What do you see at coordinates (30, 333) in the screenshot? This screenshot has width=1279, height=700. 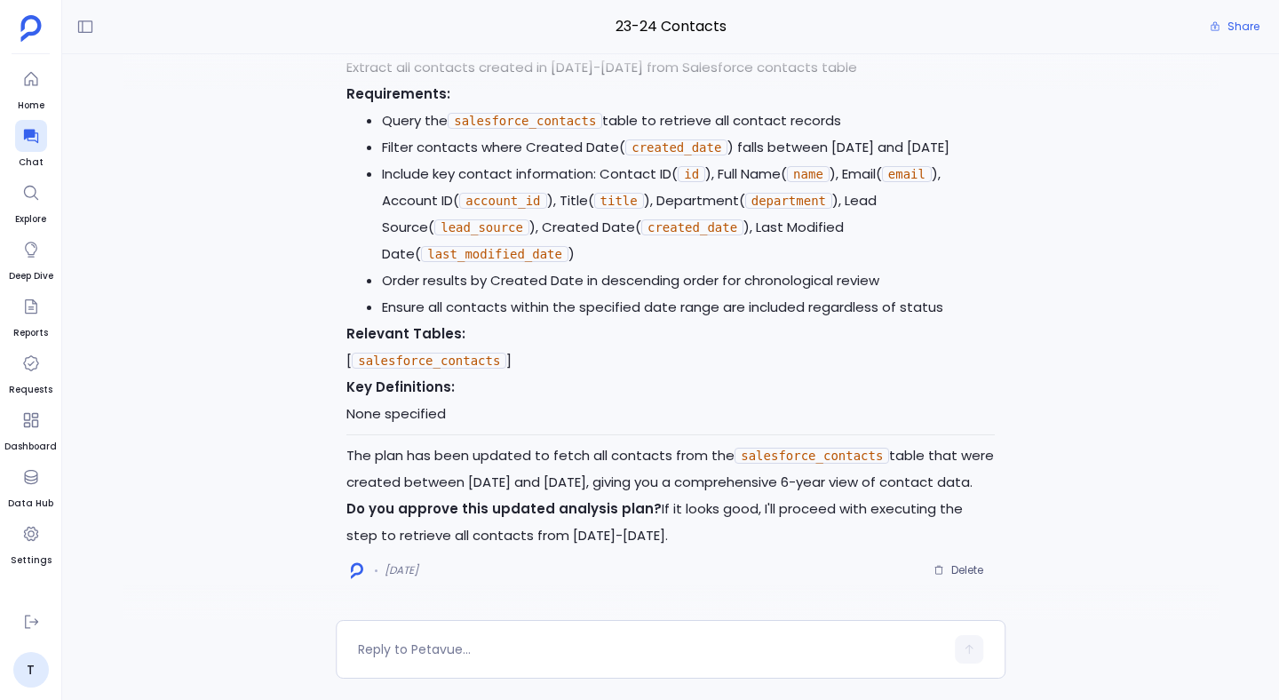 I see `span: Reports` at bounding box center [30, 333].